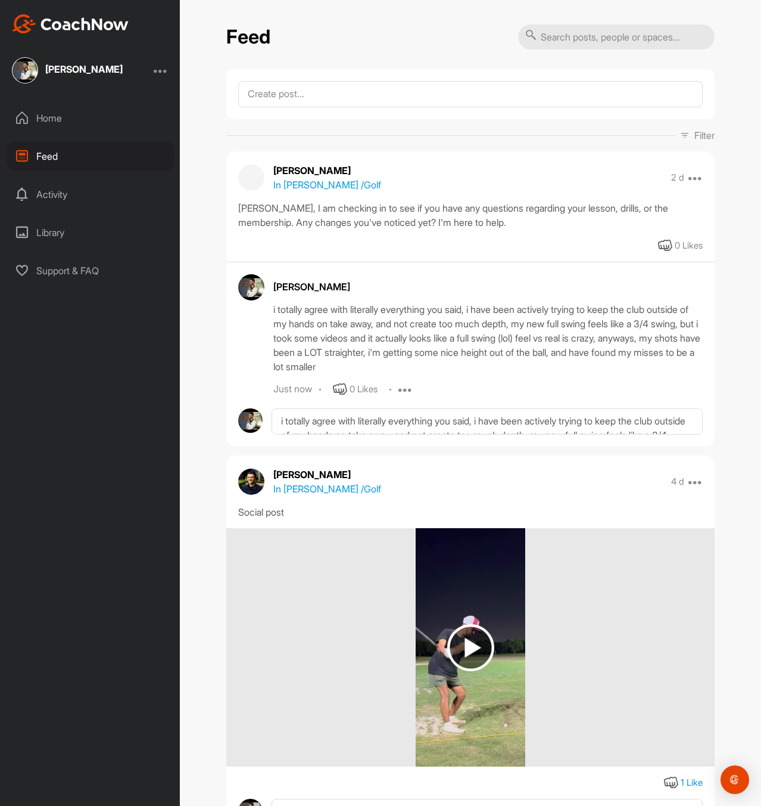  Describe the element at coordinates (91, 232) in the screenshot. I see `div: Library` at that location.